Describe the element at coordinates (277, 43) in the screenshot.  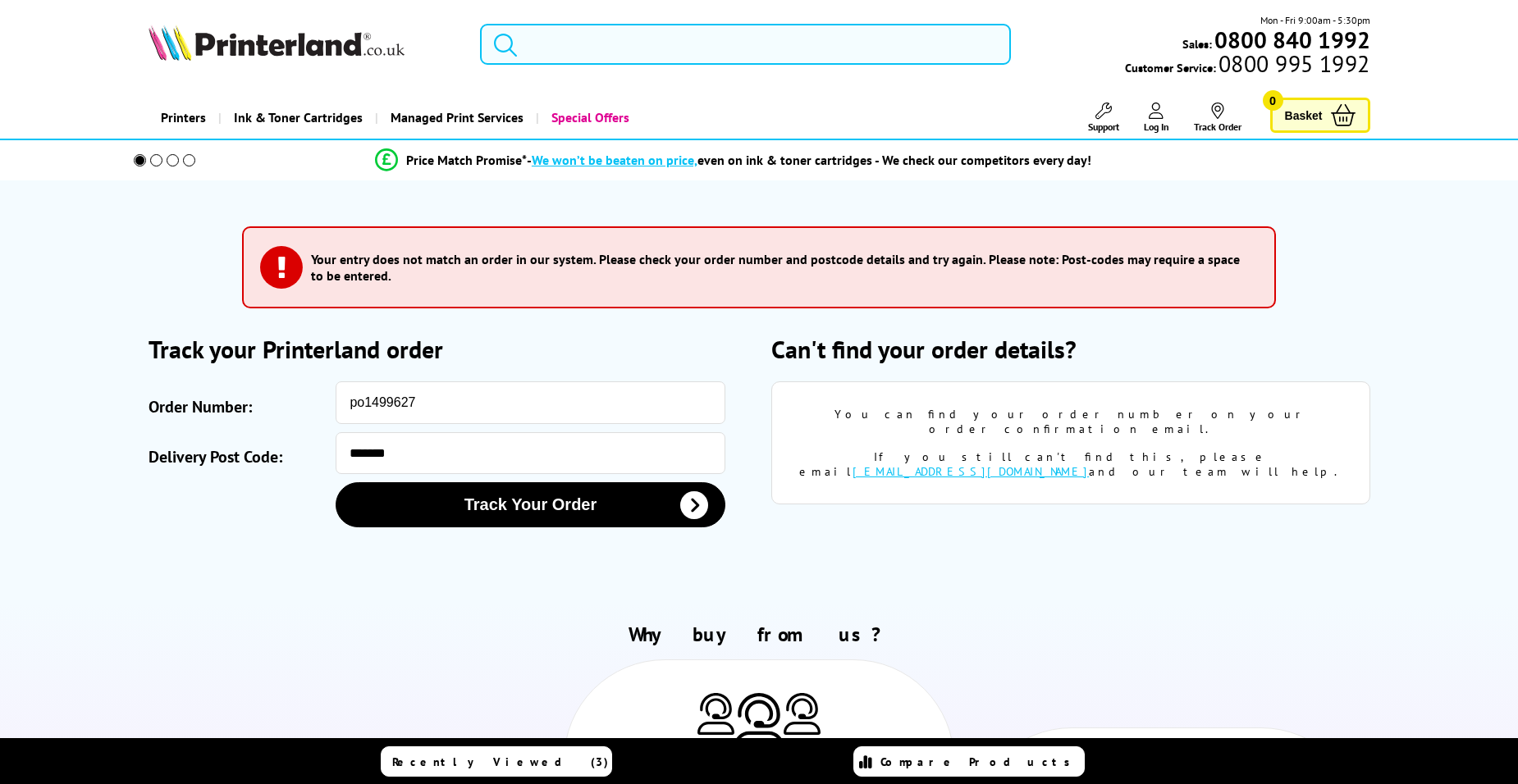
I see `img: Printerland Logo` at that location.